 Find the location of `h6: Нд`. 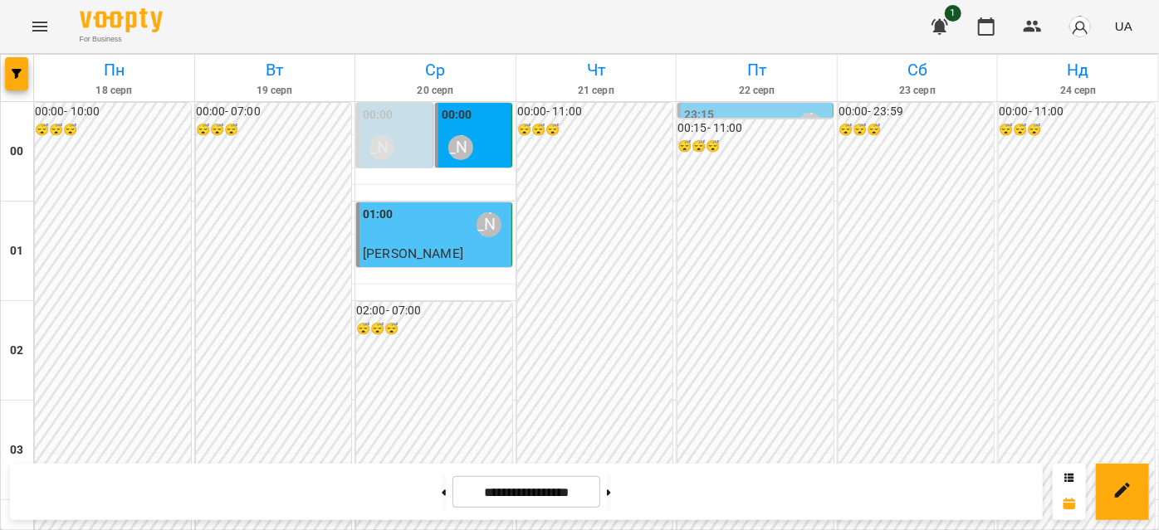

h6: Нд is located at coordinates (1077, 70).